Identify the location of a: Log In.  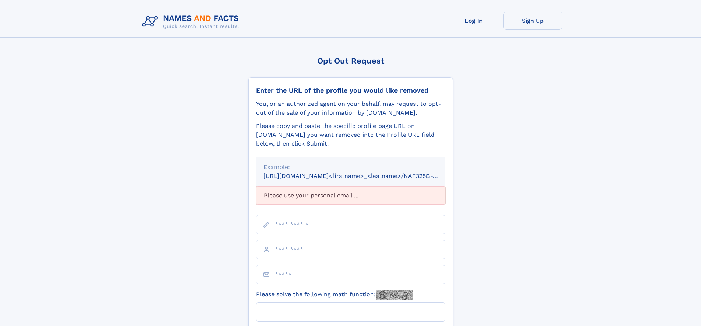
(474, 21).